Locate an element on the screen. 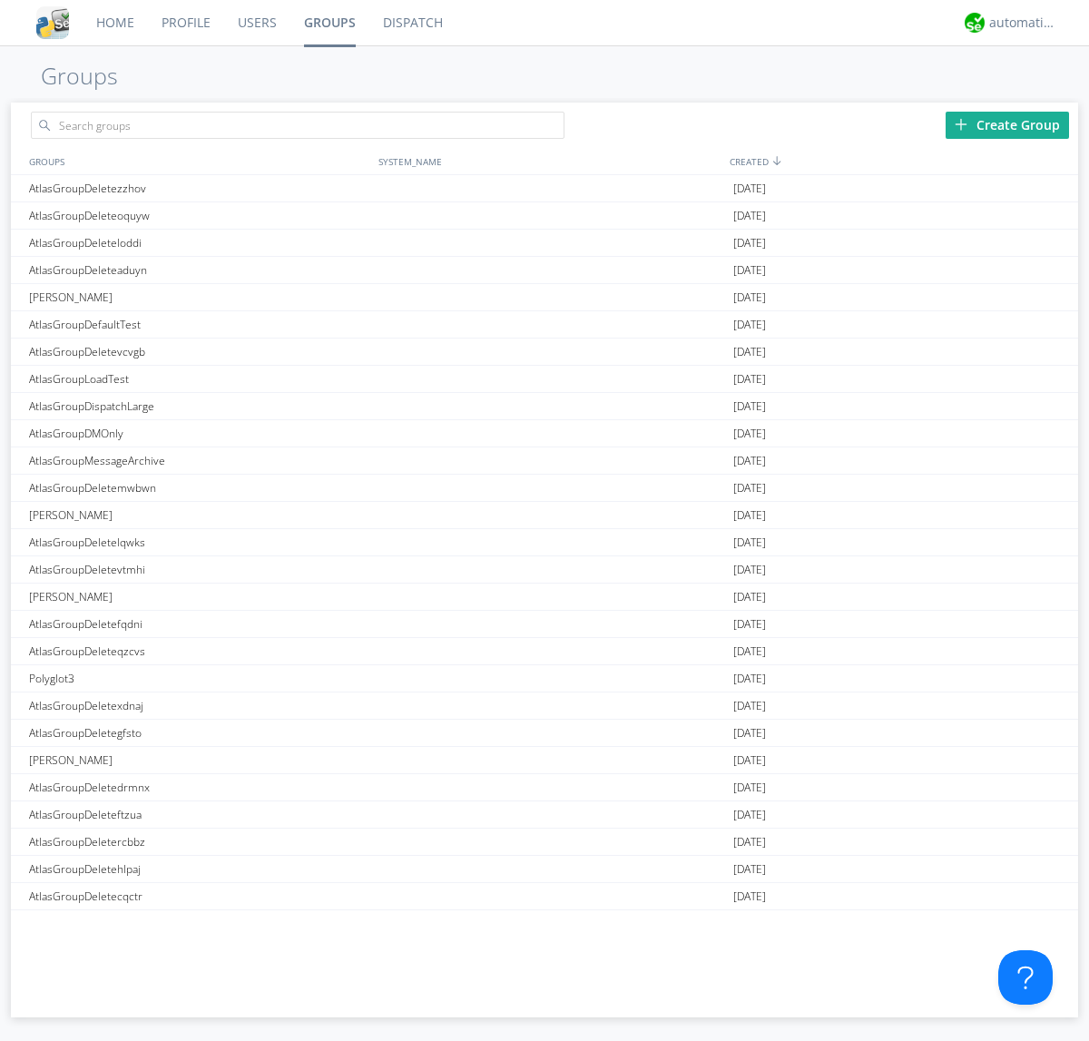  div: AtlasGroupDeletevtmhi is located at coordinates (199, 569).